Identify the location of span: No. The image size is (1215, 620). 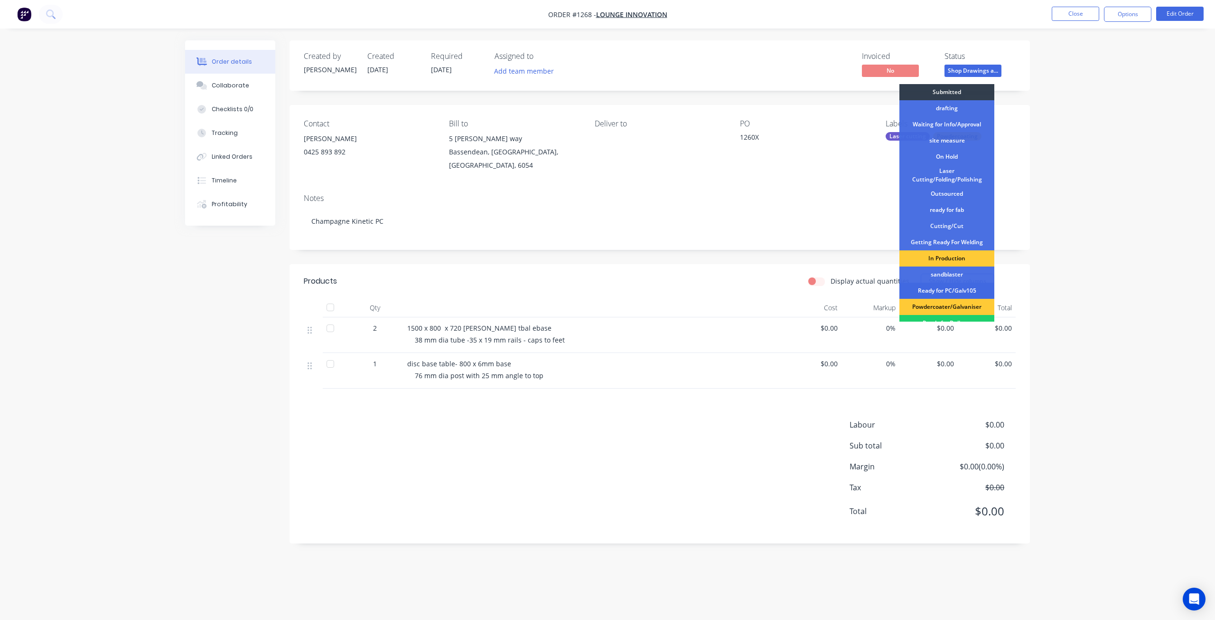
(891, 70).